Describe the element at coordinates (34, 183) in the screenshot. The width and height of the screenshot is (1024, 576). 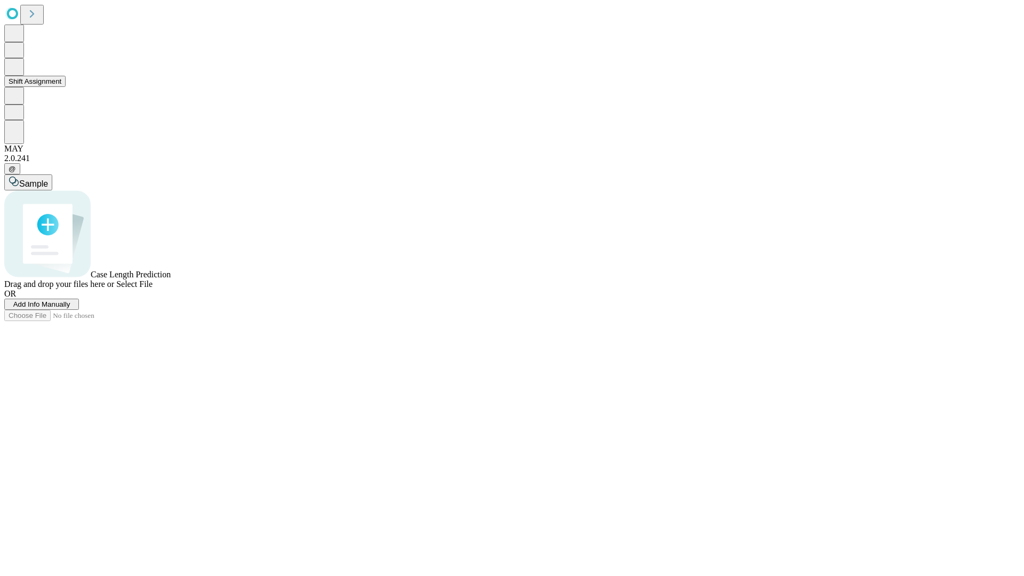
I see `span: Sample` at that location.